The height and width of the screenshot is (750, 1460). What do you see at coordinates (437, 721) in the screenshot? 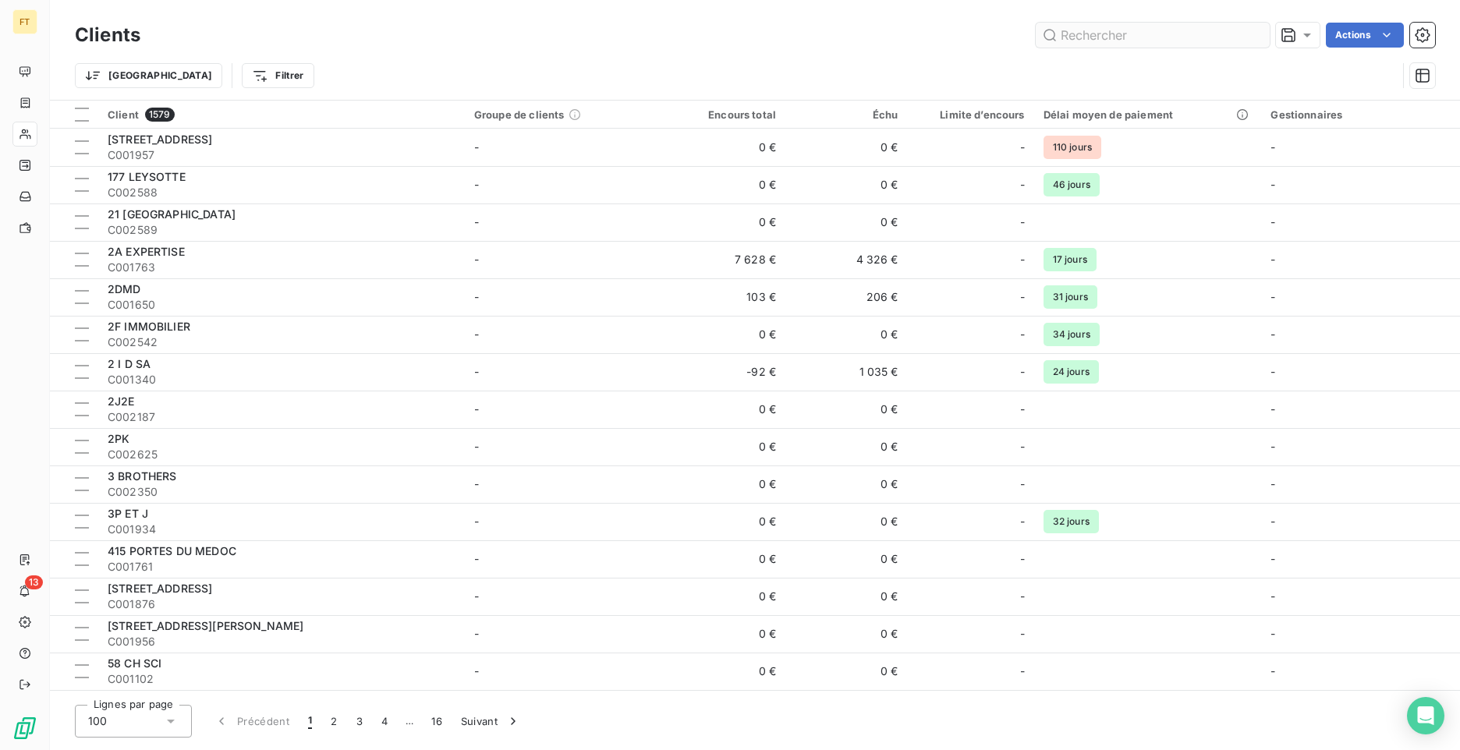
I see `button: 16` at bounding box center [437, 721].